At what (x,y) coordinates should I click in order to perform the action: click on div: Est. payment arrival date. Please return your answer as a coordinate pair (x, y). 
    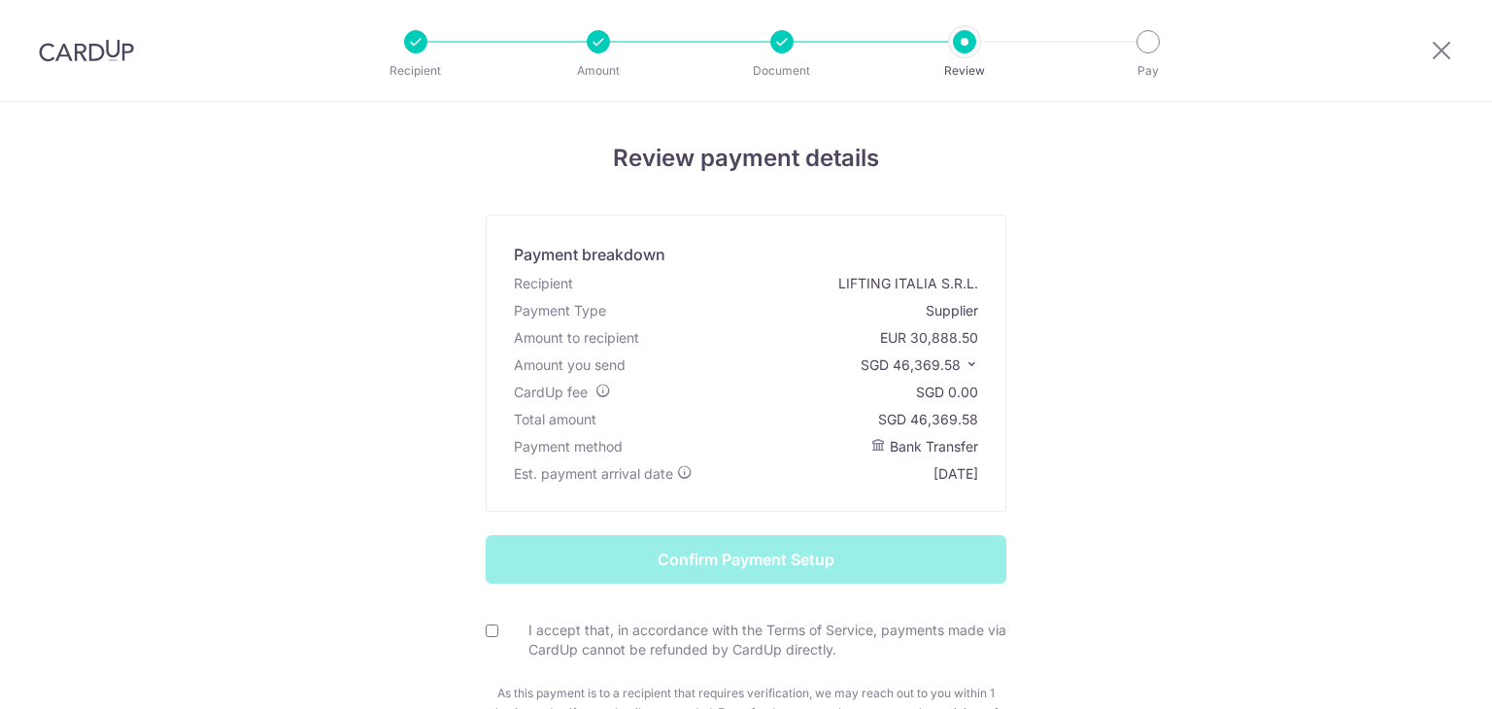
    Looking at the image, I should click on (603, 474).